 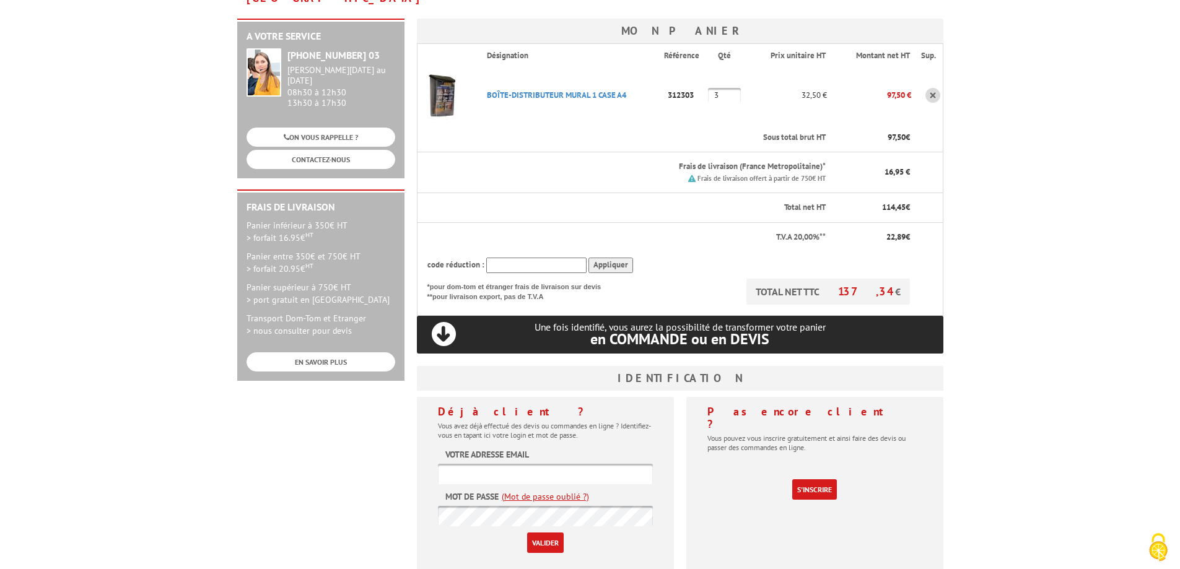 I want to click on p: Total net HT, so click(x=626, y=208).